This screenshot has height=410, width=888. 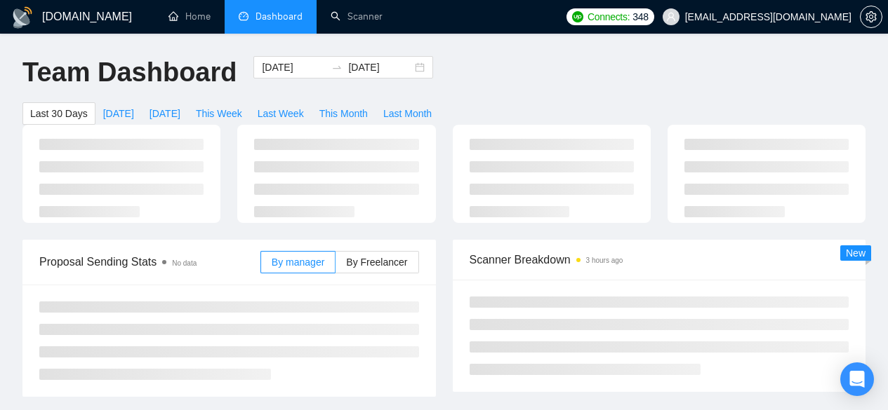 What do you see at coordinates (871, 17) in the screenshot?
I see `span: setting` at bounding box center [871, 17].